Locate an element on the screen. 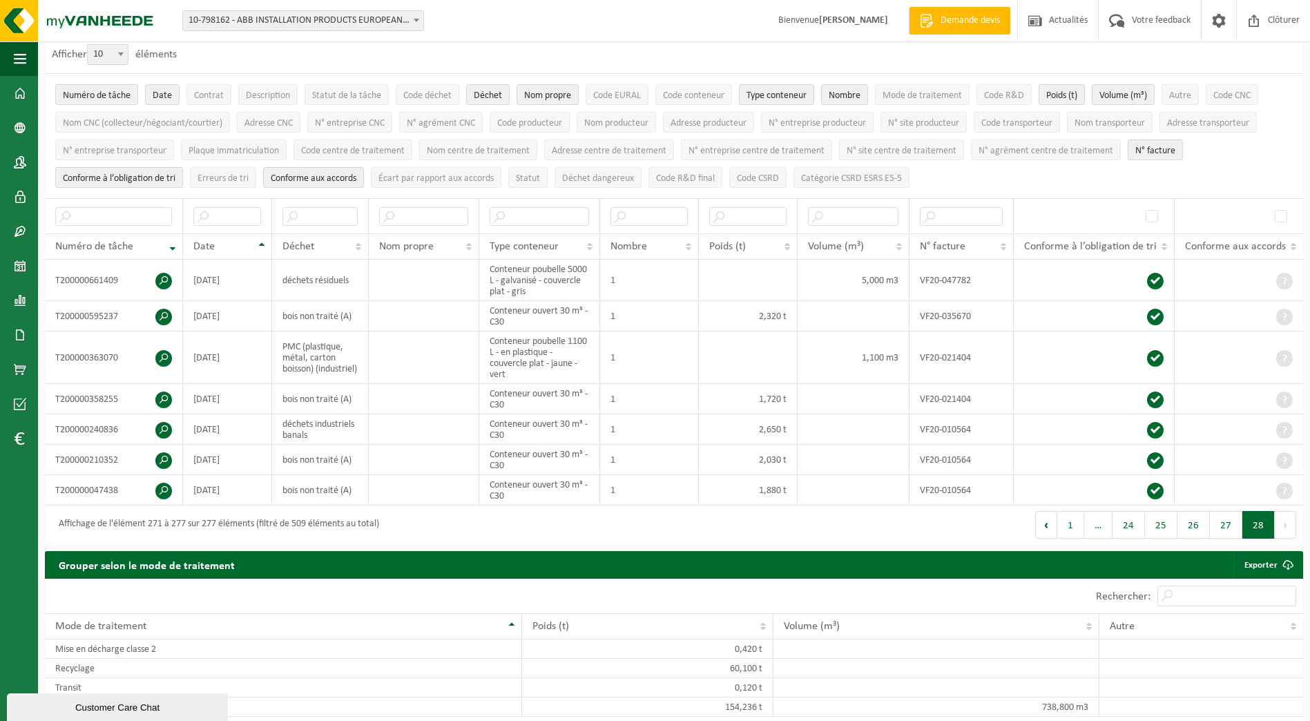 The height and width of the screenshot is (721, 1310). span: Code CNC is located at coordinates (1232, 95).